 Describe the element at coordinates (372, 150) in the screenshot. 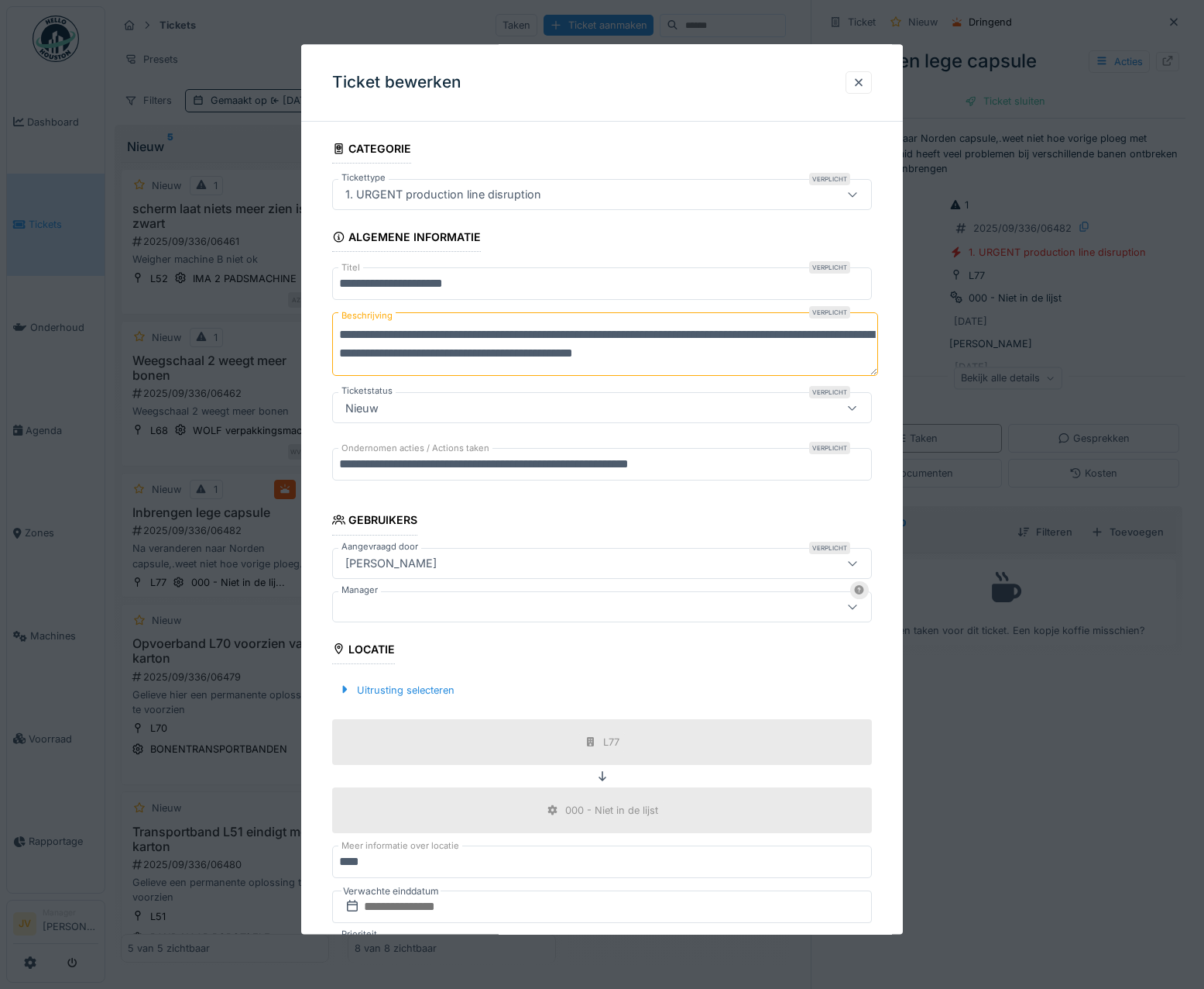

I see `div: Categorie` at that location.